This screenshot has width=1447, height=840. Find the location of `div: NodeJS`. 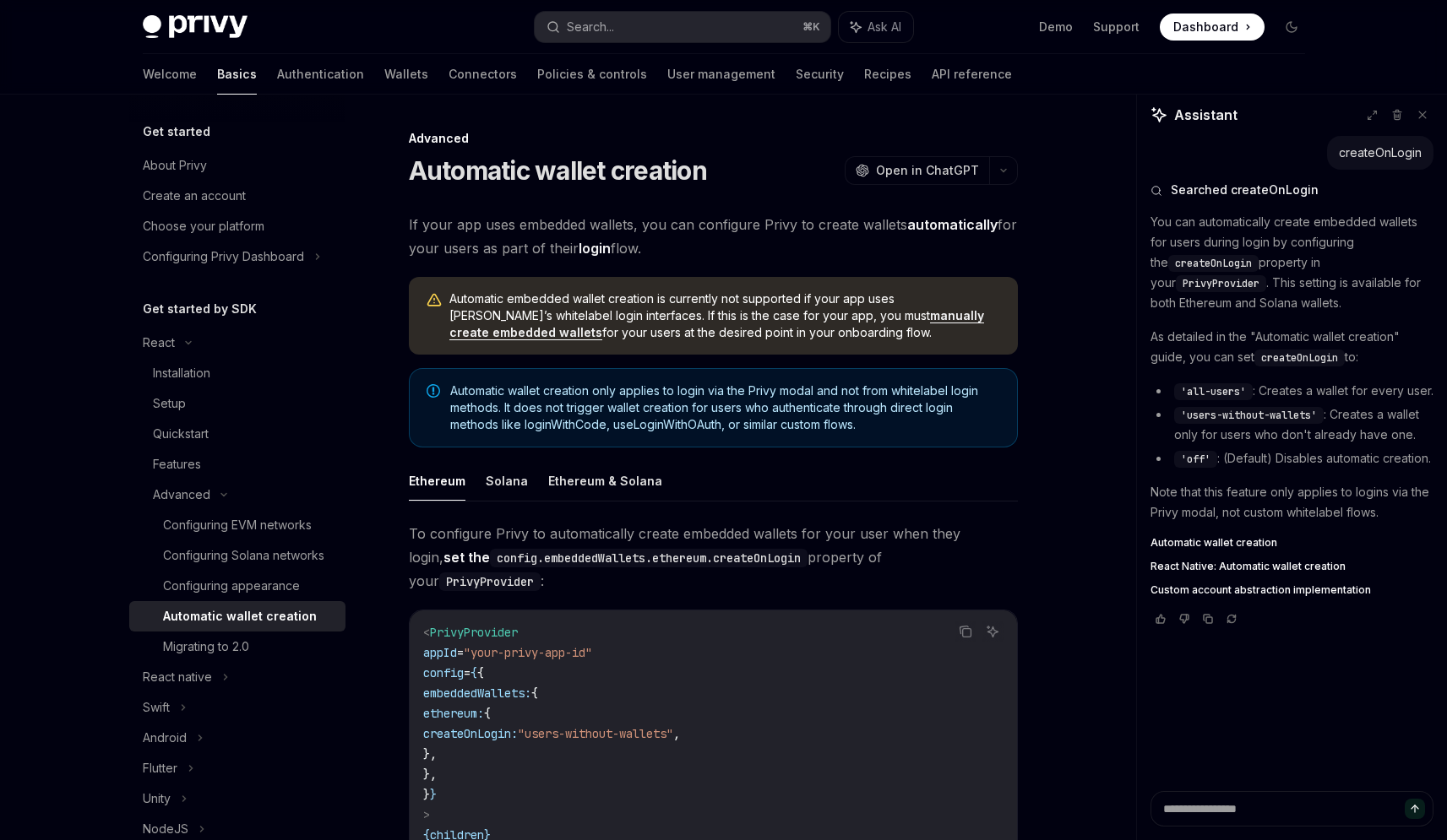

div: NodeJS is located at coordinates (165, 830).